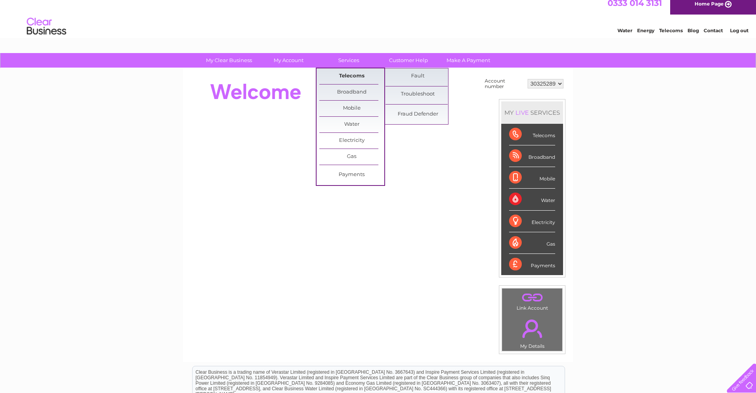  I want to click on span: 0333 014 3131, so click(634, 9).